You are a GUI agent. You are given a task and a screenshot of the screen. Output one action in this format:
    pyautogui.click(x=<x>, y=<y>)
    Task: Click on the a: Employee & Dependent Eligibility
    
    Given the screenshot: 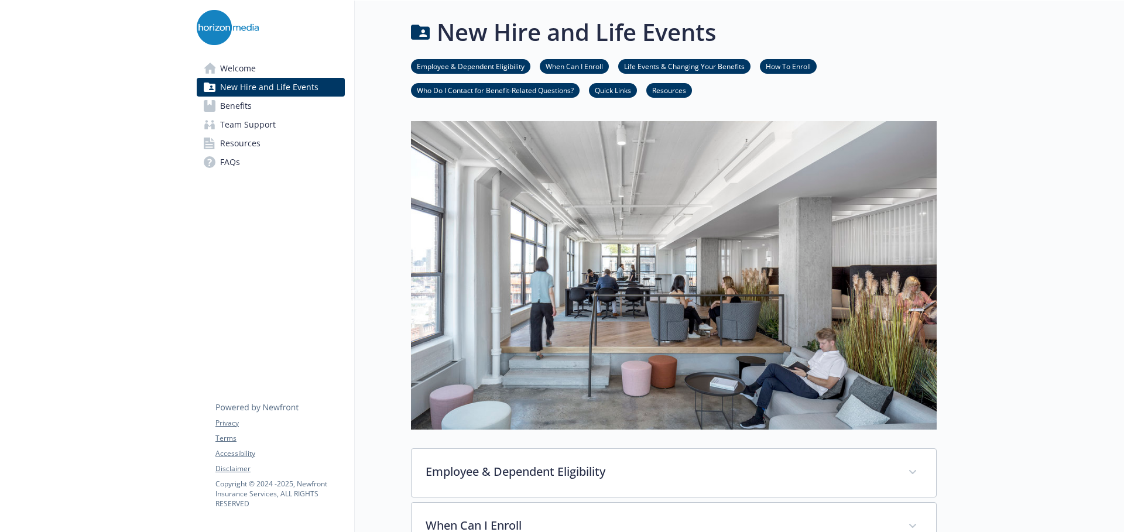 What is the action you would take?
    pyautogui.click(x=471, y=66)
    